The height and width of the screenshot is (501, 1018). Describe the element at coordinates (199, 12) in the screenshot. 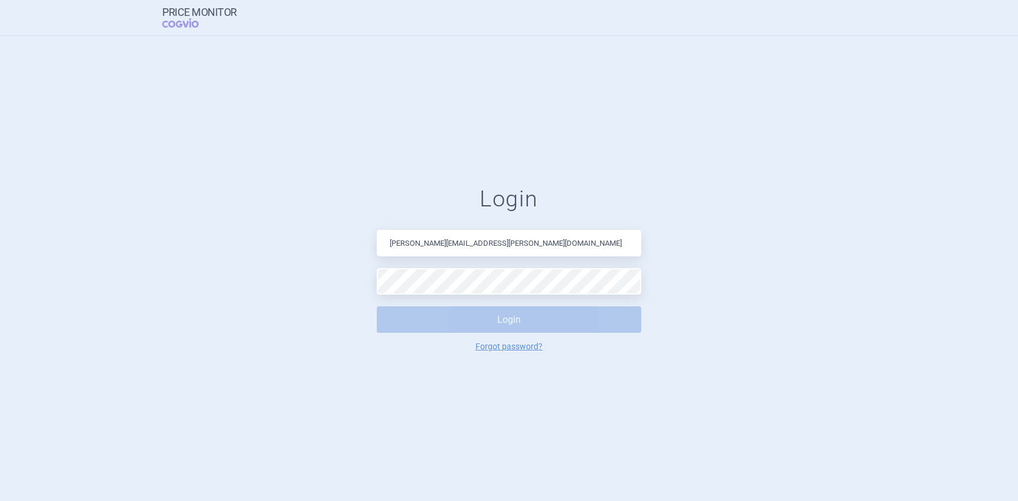

I see `strong: Price Monitor` at that location.